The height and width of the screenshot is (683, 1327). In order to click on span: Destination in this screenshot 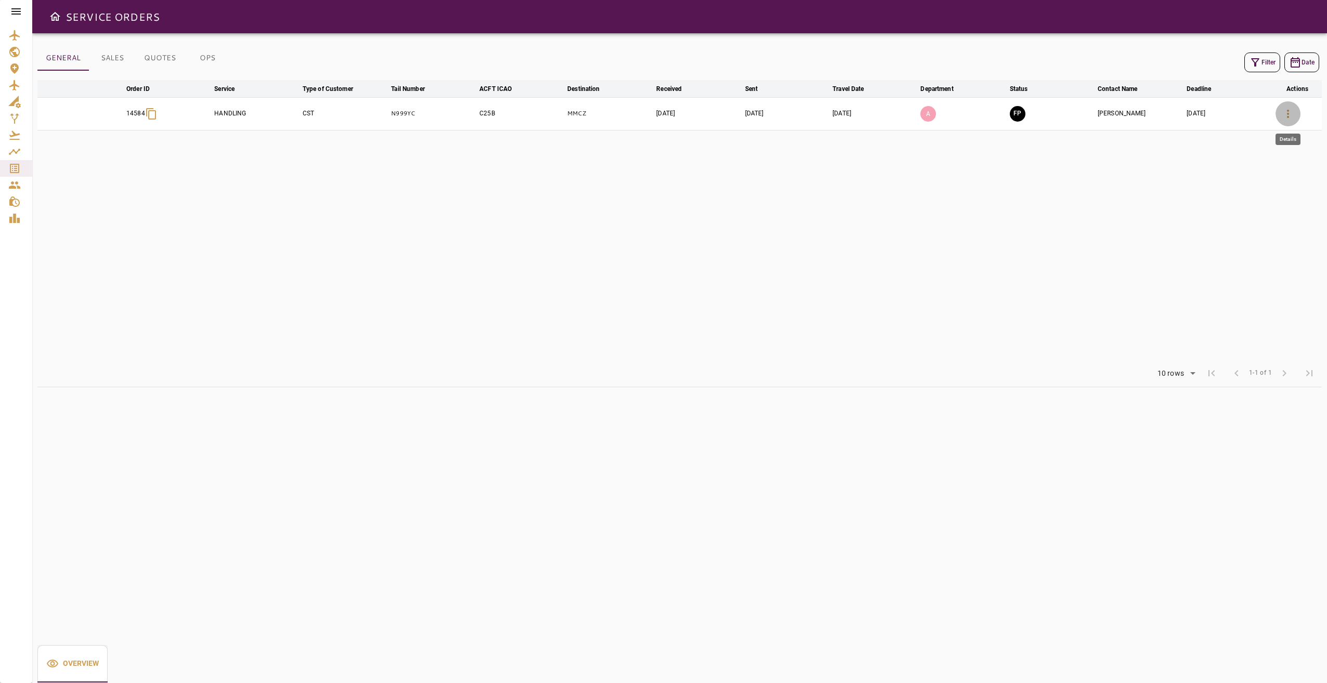, I will do `click(590, 89)`.